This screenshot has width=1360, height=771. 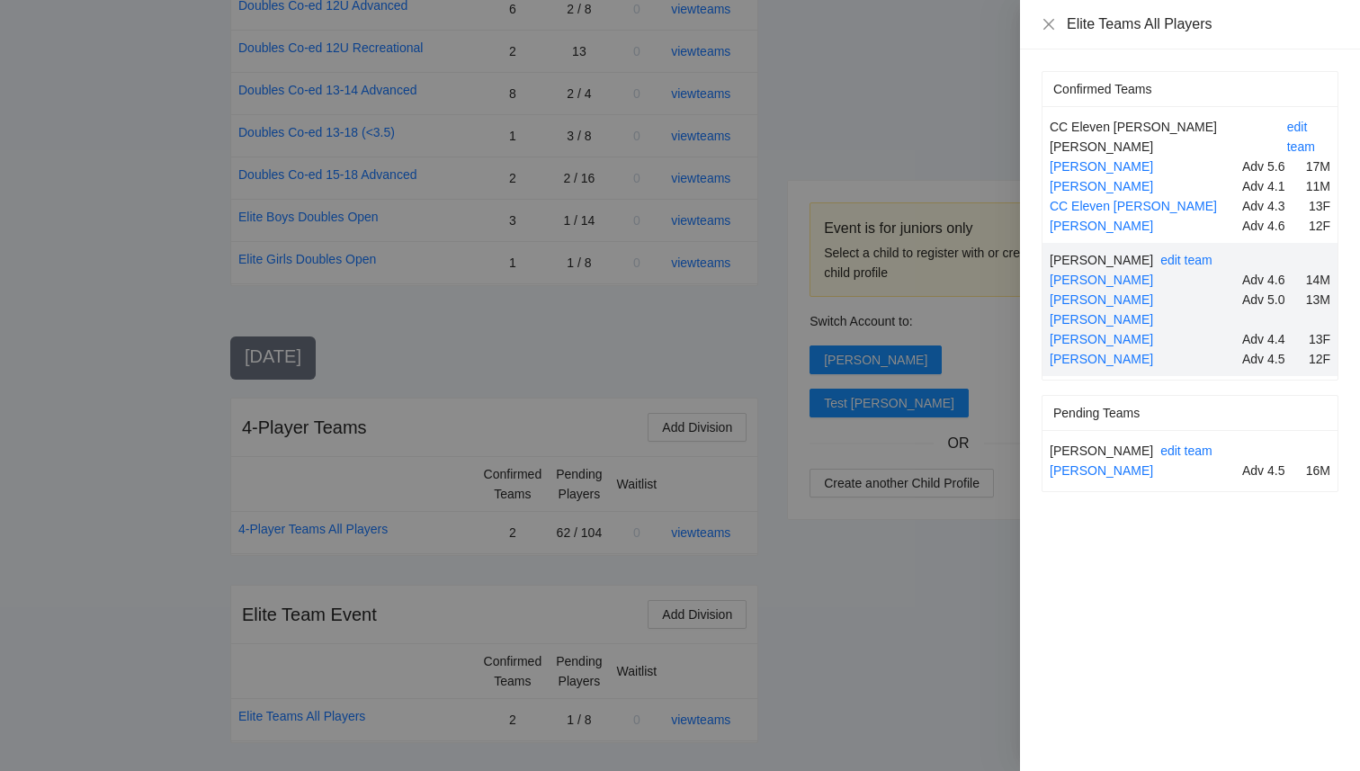 What do you see at coordinates (1276, 339) in the screenshot?
I see `span: 4.4` at bounding box center [1276, 339].